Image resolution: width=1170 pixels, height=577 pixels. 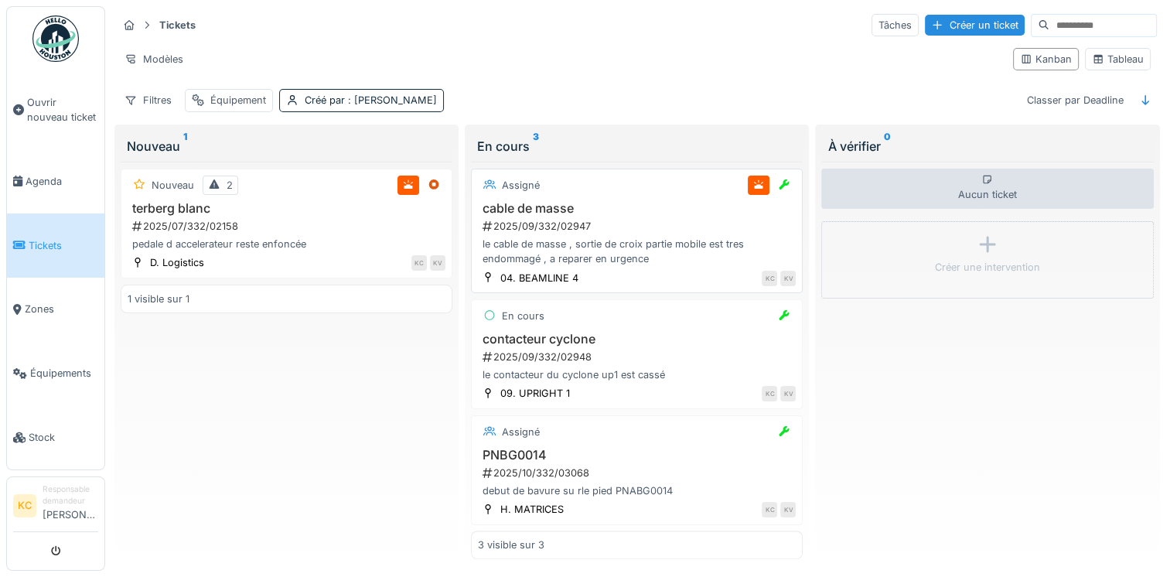 I want to click on h3: cable de masse, so click(x=636, y=208).